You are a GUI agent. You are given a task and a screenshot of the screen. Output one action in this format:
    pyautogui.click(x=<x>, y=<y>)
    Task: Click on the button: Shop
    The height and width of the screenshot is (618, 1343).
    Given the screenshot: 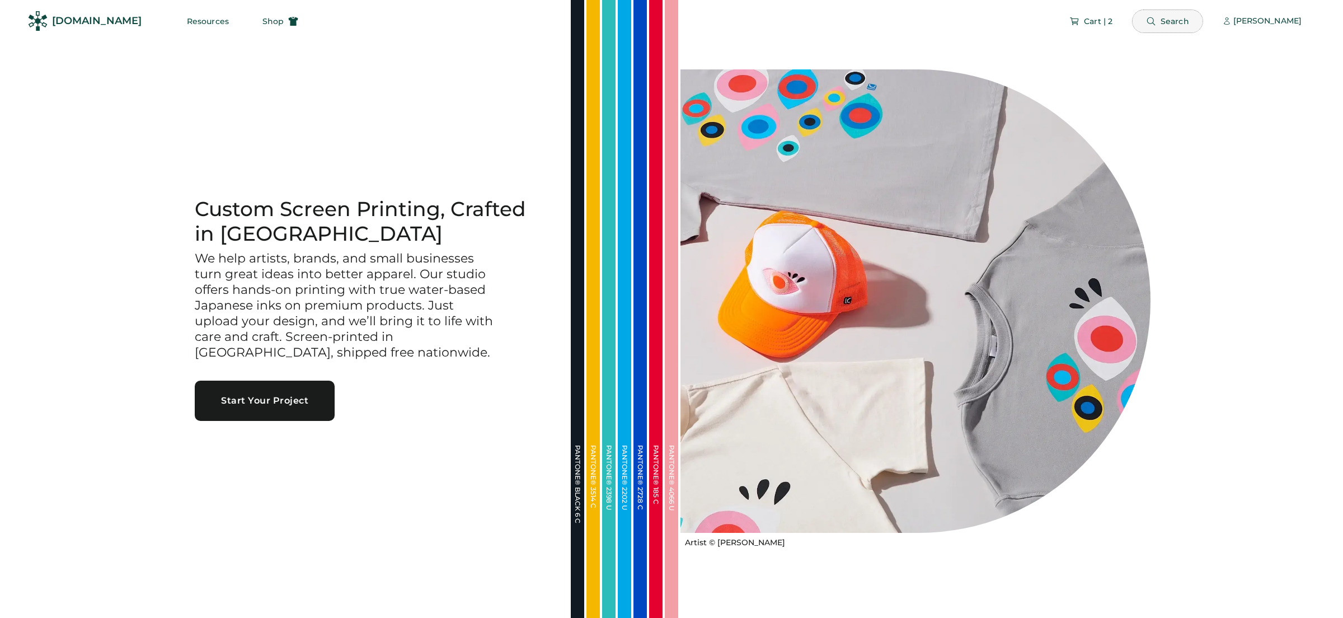 What is the action you would take?
    pyautogui.click(x=280, y=21)
    